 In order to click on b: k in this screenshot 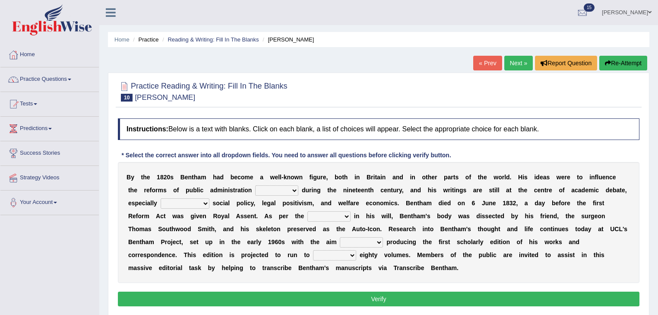, I will do `click(286, 177)`.